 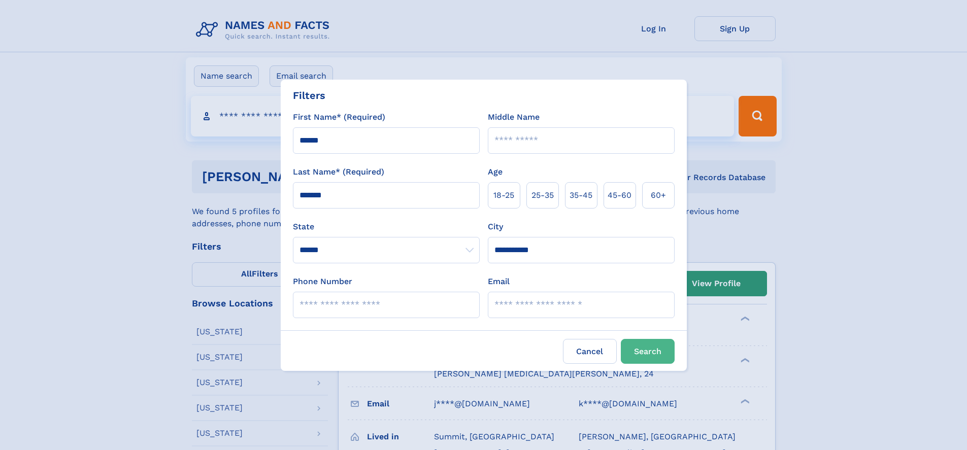 I want to click on span: 25‑35, so click(x=543, y=195).